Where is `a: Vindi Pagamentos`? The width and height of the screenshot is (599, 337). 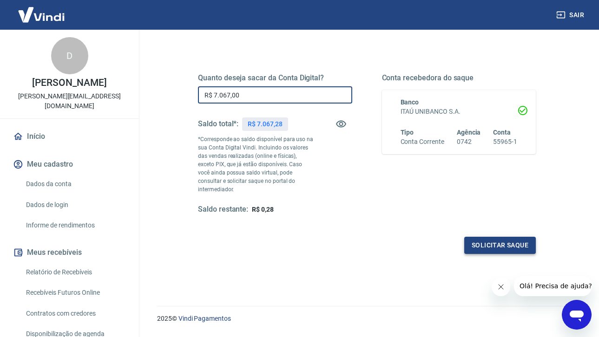
a: Vindi Pagamentos is located at coordinates (204, 319).